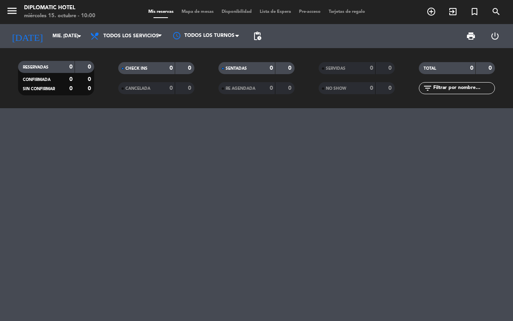  I want to click on span: CANCELADA, so click(138, 88).